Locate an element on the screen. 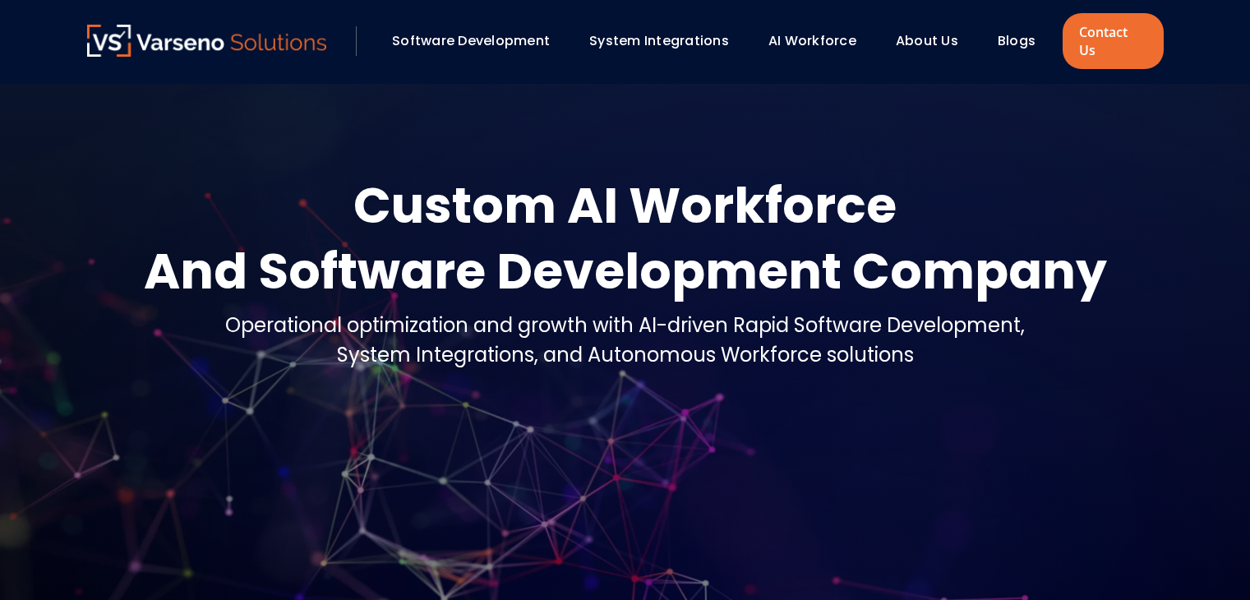  a: Software Development is located at coordinates (471, 40).